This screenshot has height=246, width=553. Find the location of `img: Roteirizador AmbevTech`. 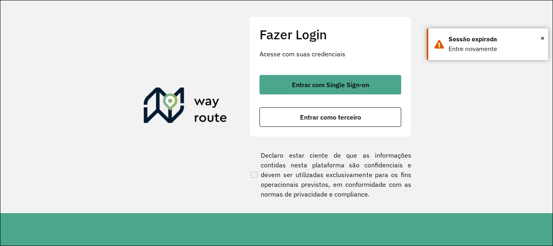

img: Roteirizador AmbevTech is located at coordinates (186, 107).